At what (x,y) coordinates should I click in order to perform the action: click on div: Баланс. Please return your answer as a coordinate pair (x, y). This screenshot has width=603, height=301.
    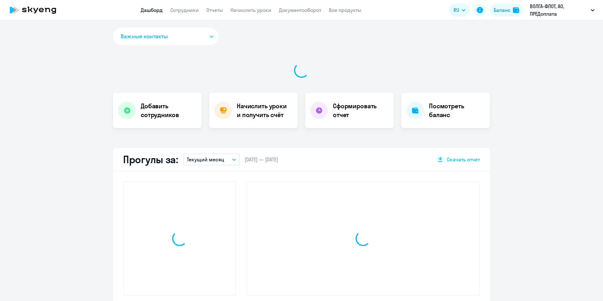
    Looking at the image, I should click on (502, 10).